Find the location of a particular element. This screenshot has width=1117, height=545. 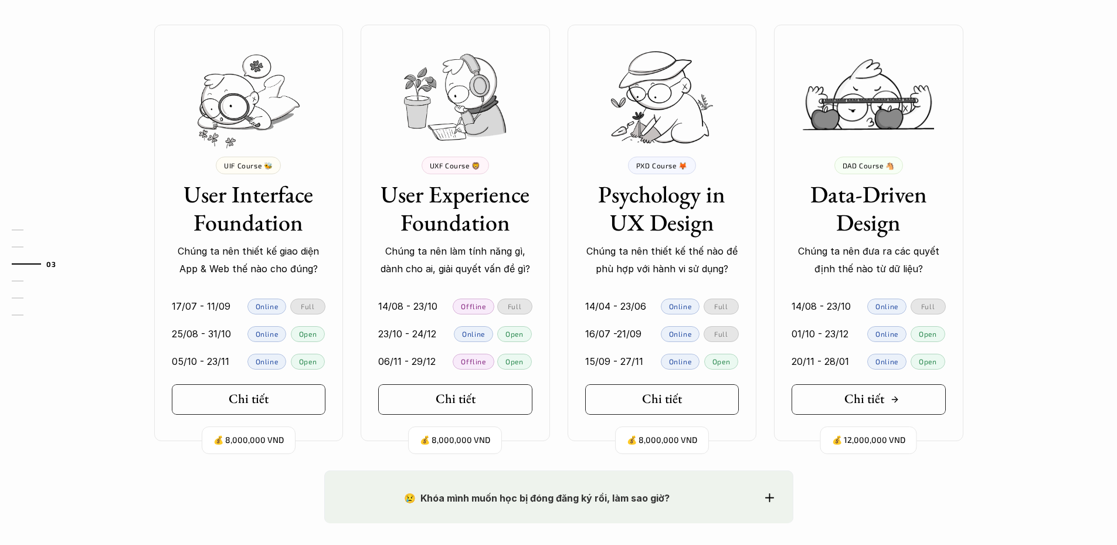

p: 01/10 - 23/12 is located at coordinates (820, 334).